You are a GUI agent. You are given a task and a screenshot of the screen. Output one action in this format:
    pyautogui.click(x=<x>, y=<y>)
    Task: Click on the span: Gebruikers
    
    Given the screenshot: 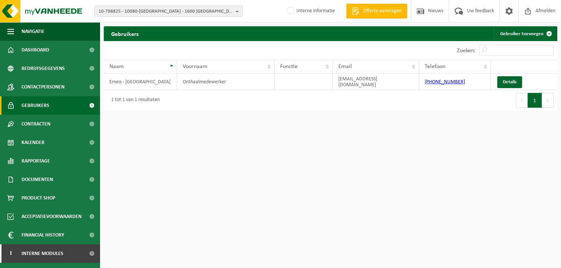 What is the action you would take?
    pyautogui.click(x=35, y=106)
    